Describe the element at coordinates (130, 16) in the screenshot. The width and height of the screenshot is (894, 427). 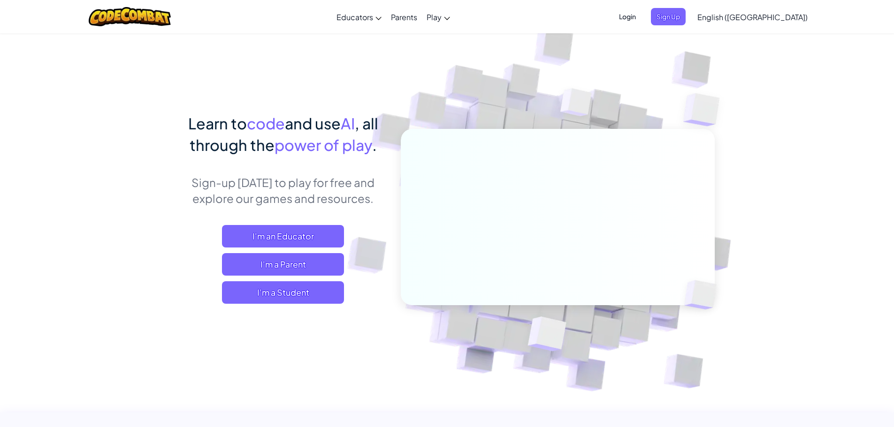
I see `img: CodeCombat logo` at that location.